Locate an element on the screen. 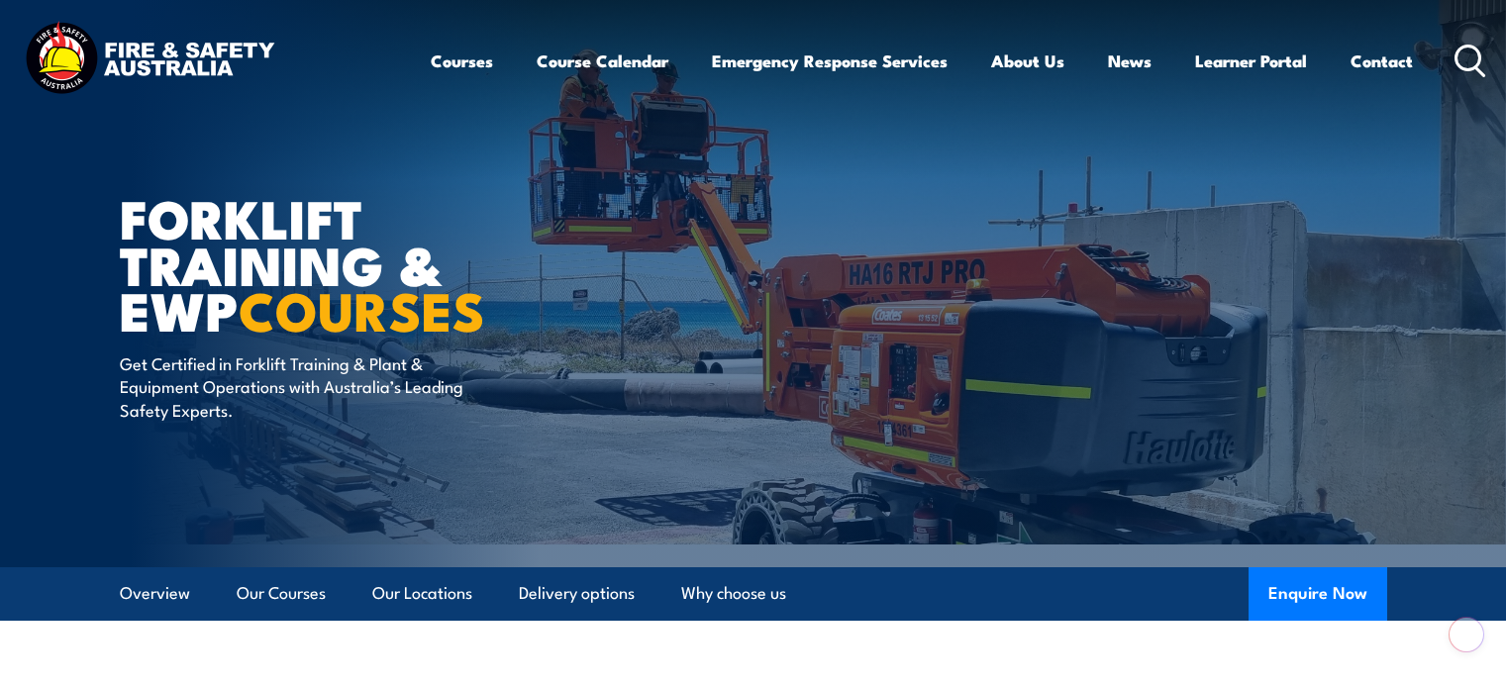 This screenshot has width=1506, height=688. a: Overview is located at coordinates (154, 593).